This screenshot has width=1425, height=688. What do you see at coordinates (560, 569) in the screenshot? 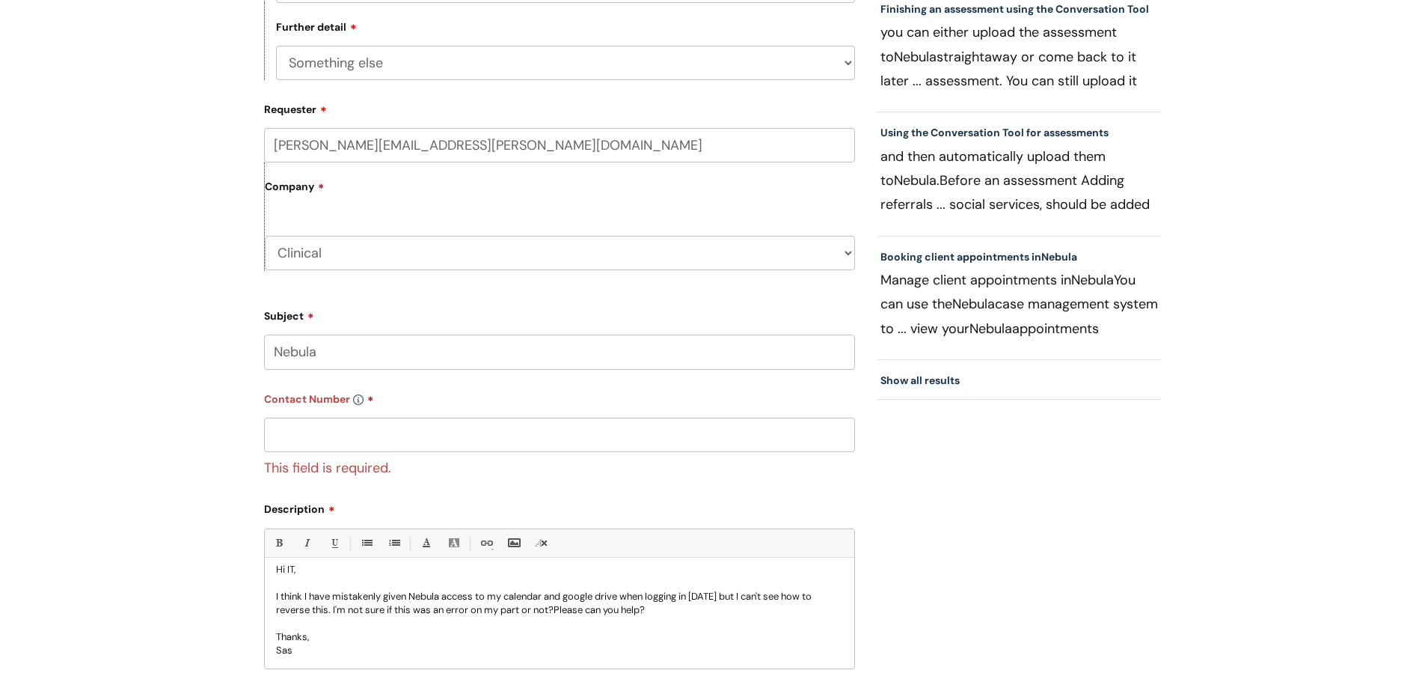
I see `p: Hi IT,` at bounding box center [560, 569].